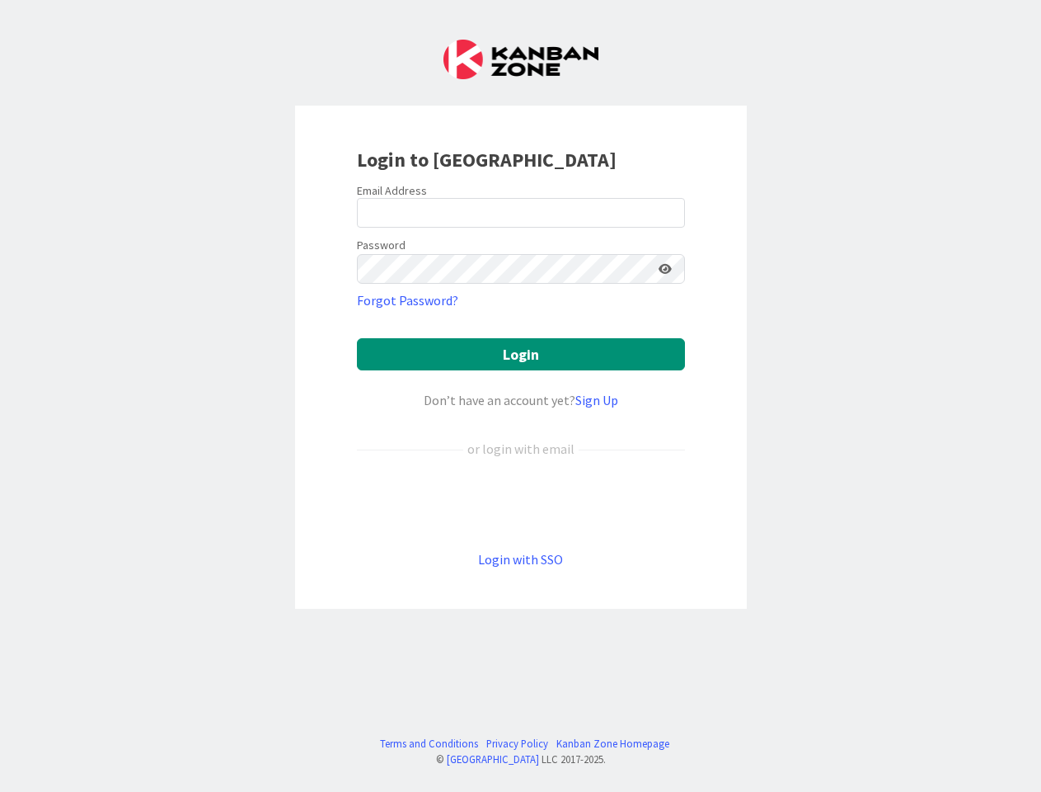 The image size is (1041, 792). What do you see at coordinates (381, 245) in the screenshot?
I see `label: Password` at bounding box center [381, 245].